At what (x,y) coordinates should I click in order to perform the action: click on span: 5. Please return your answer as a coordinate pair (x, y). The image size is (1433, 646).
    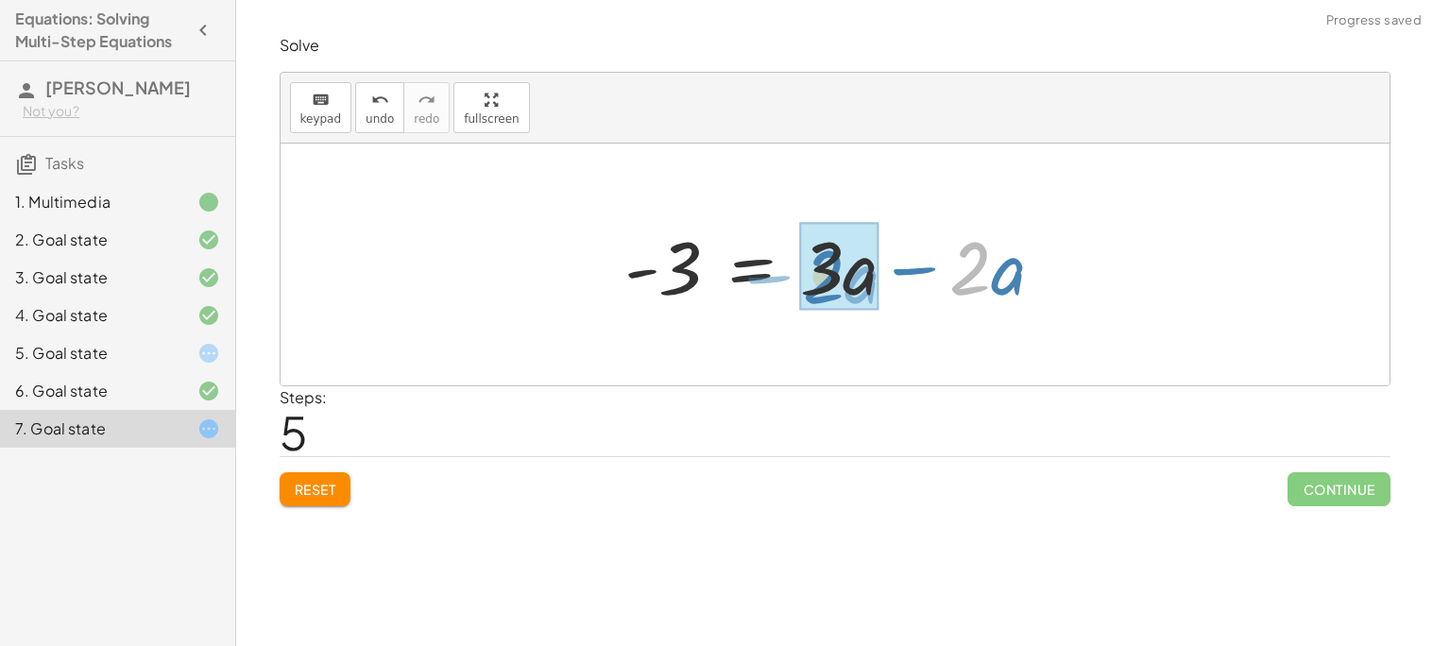
    Looking at the image, I should click on (294, 432).